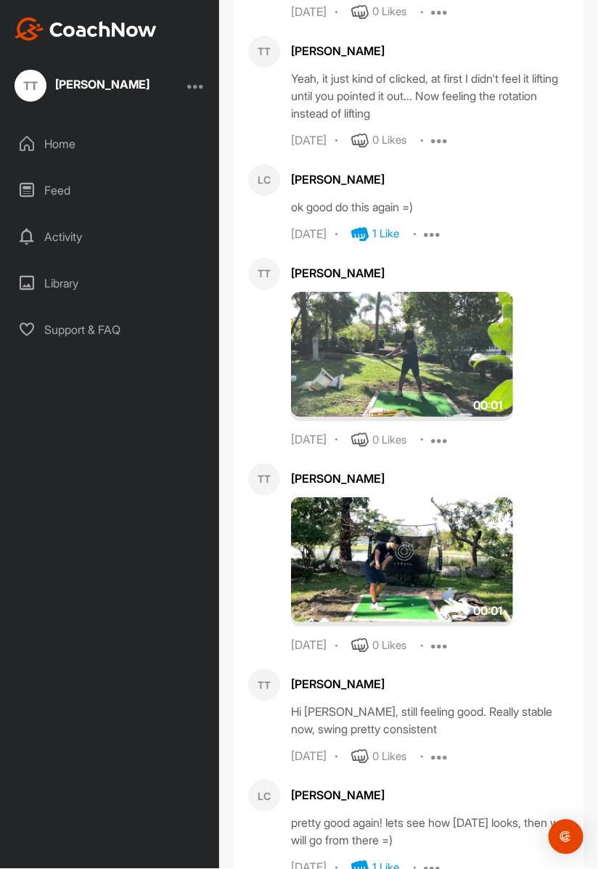  Describe the element at coordinates (110, 144) in the screenshot. I see `div: Home` at that location.